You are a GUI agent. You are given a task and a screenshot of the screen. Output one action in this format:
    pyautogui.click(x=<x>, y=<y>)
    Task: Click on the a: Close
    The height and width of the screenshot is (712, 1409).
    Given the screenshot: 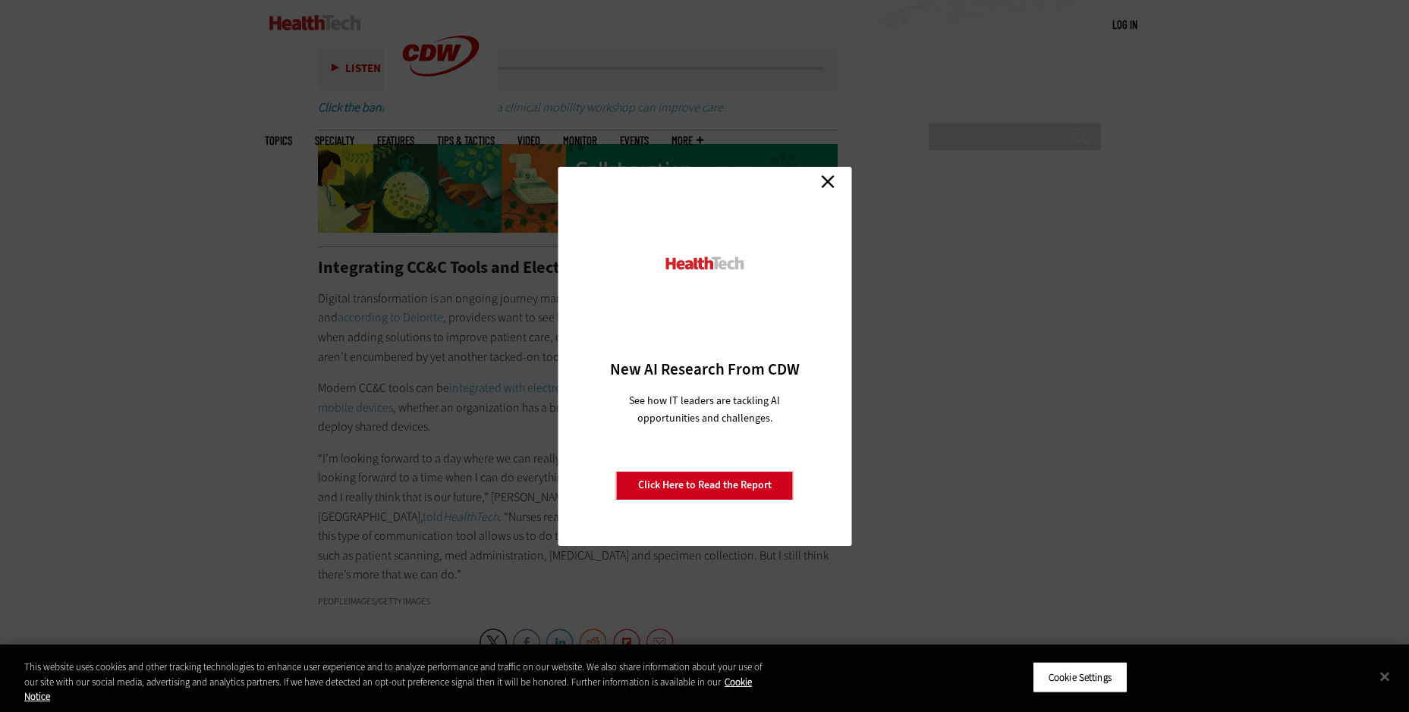 What is the action you would take?
    pyautogui.click(x=828, y=182)
    